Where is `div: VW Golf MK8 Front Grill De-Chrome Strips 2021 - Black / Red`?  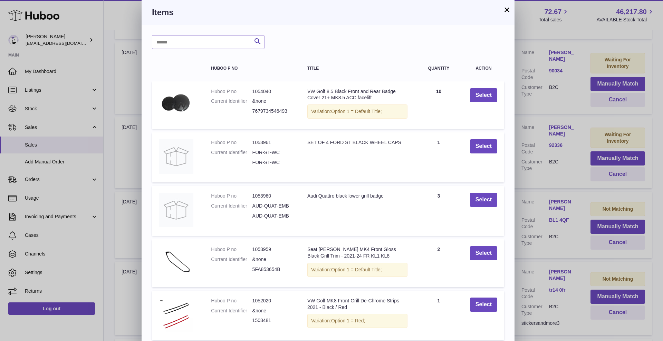 div: VW Golf MK8 Front Grill De-Chrome Strips 2021 - Black / Red is located at coordinates (357, 304).